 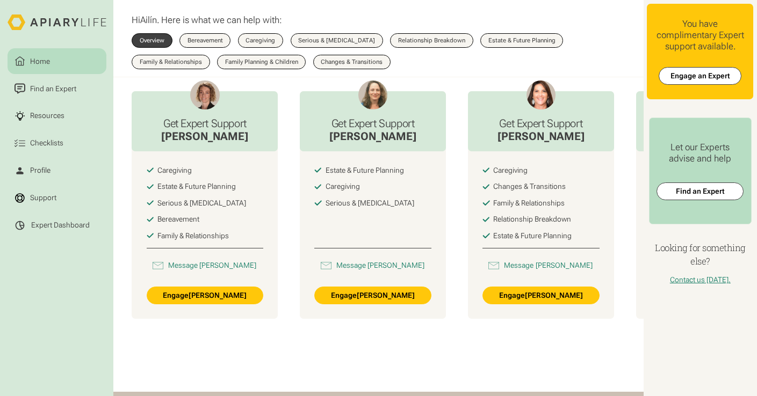 What do you see at coordinates (47, 143) in the screenshot?
I see `div: Checklists` at bounding box center [47, 143].